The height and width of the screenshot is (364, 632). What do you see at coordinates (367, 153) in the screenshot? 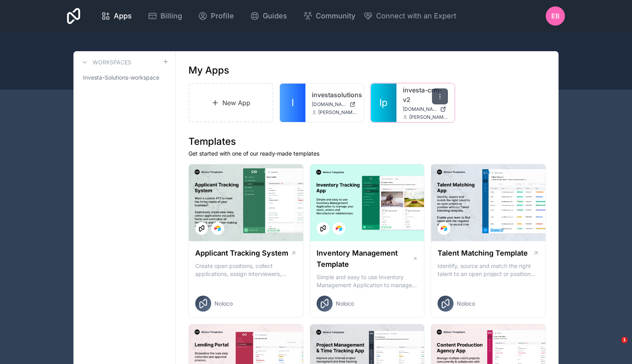
I see `p: Get started with one of our ready-made templates` at bounding box center [367, 153].